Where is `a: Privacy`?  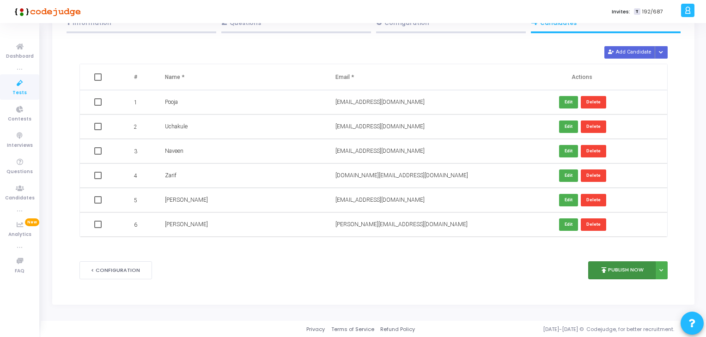
a: Privacy is located at coordinates (316, 330).